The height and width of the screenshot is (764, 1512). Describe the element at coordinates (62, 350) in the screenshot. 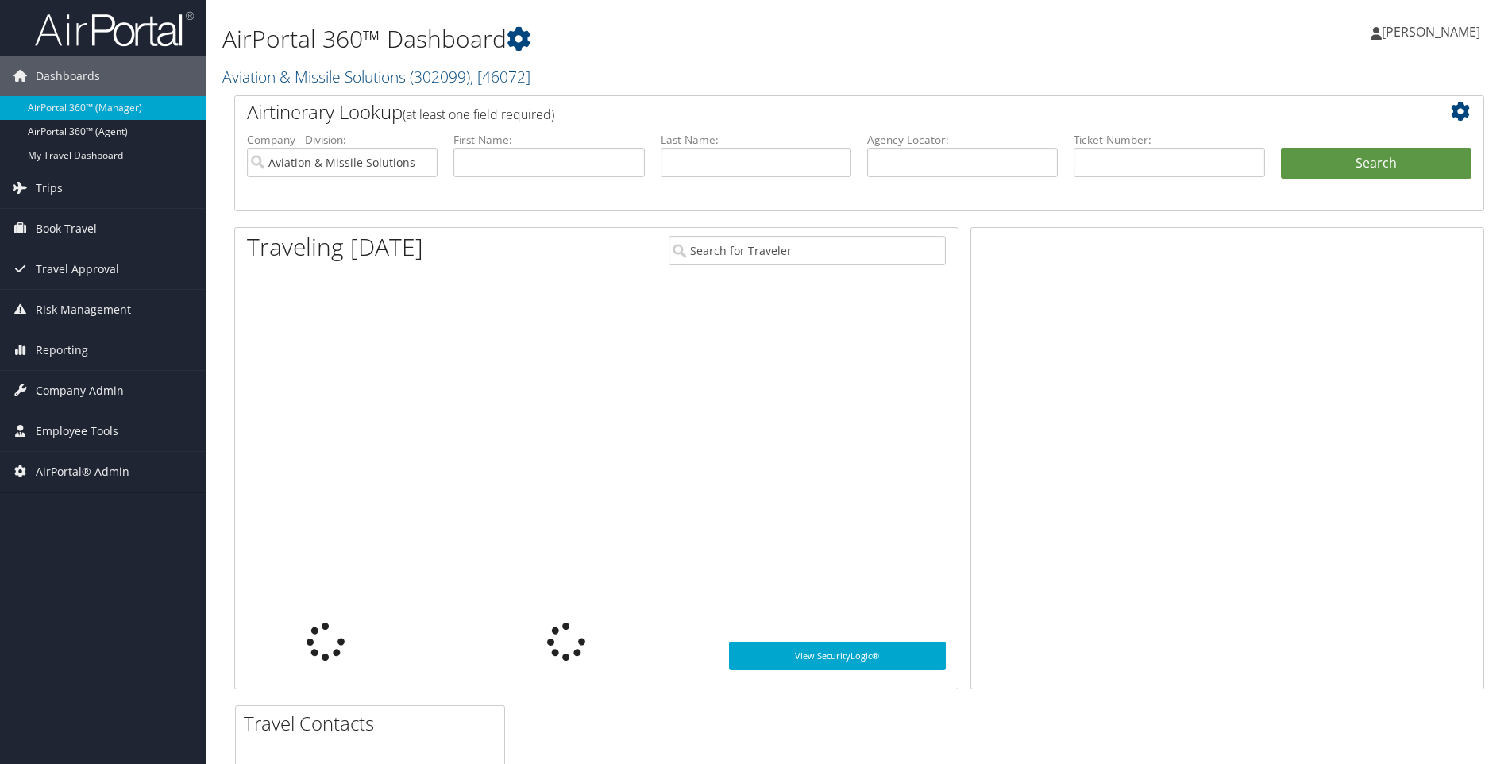

I see `span: Reporting` at that location.